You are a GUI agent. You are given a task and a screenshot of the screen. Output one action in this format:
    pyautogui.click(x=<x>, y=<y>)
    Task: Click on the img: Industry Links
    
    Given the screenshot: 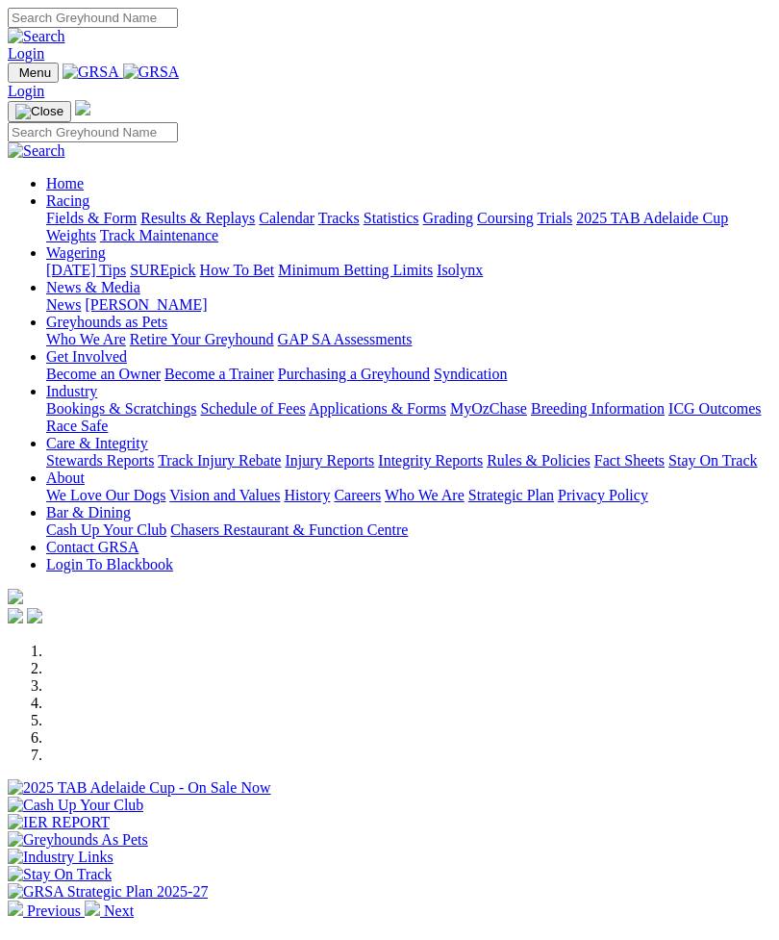 What is the action you would take?
    pyautogui.click(x=61, y=857)
    